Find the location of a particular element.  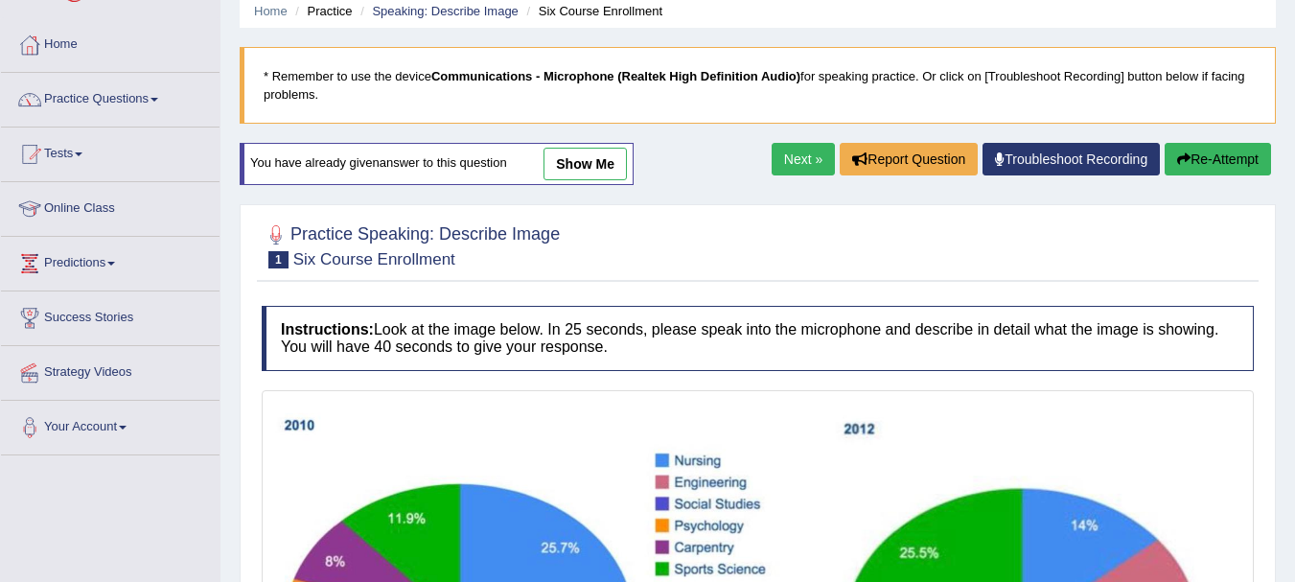

a: Success Stories is located at coordinates (110, 315).